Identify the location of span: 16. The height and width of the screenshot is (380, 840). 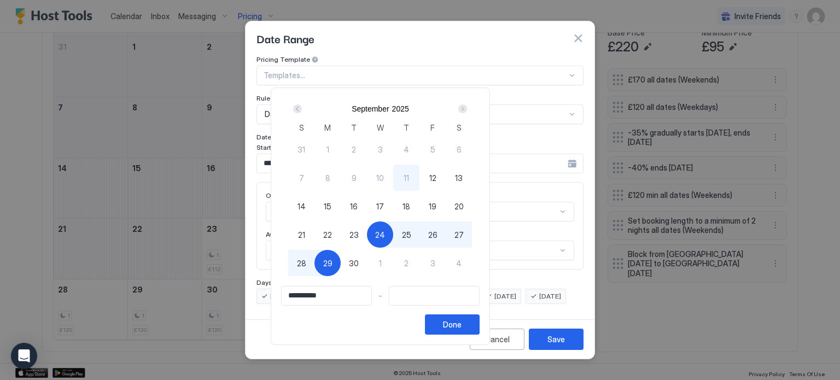
(354, 206).